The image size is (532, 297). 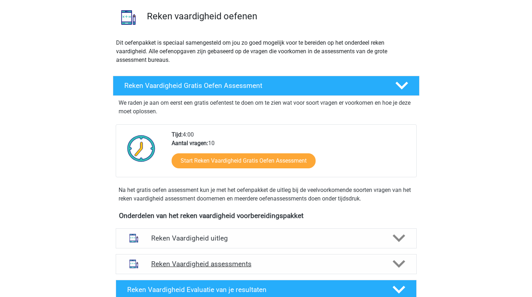 What do you see at coordinates (266, 107) in the screenshot?
I see `p: We raden je aan om eerst een gratis oefentest te doen om te zien wat voor soort vragen er voorkom...` at bounding box center [266, 107].